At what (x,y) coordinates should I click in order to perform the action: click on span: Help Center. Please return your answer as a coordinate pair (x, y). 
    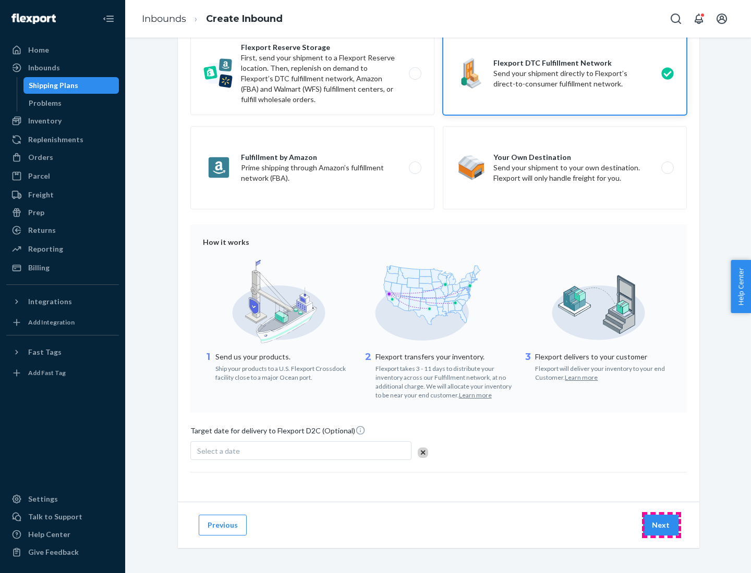
    Looking at the image, I should click on (740, 287).